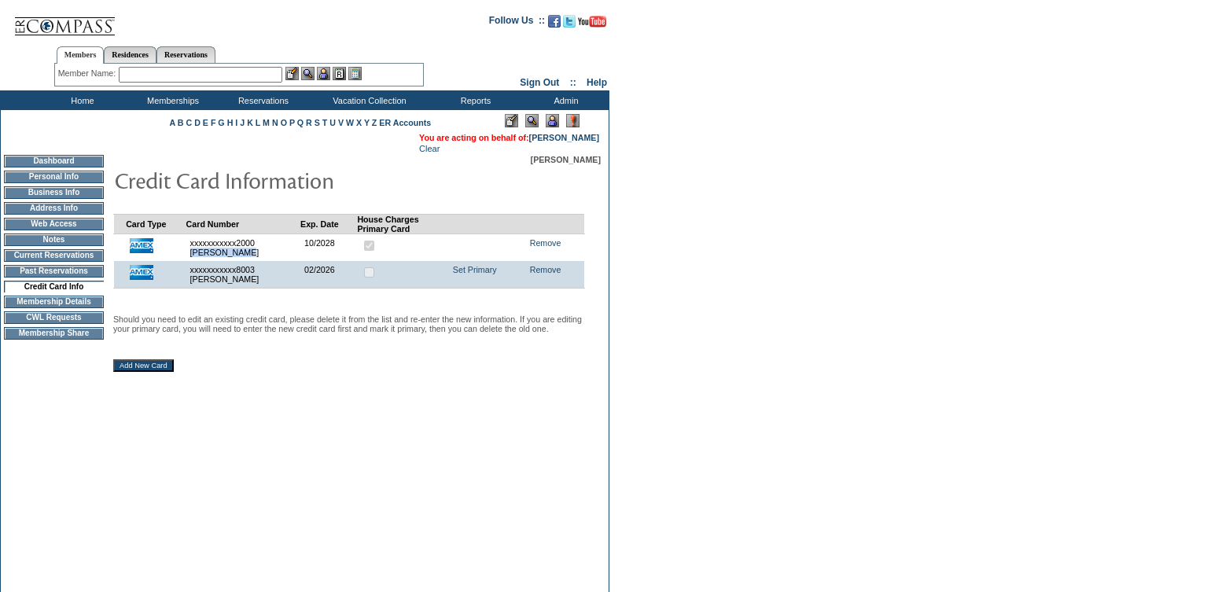  Describe the element at coordinates (309, 123) in the screenshot. I see `a: R` at that location.